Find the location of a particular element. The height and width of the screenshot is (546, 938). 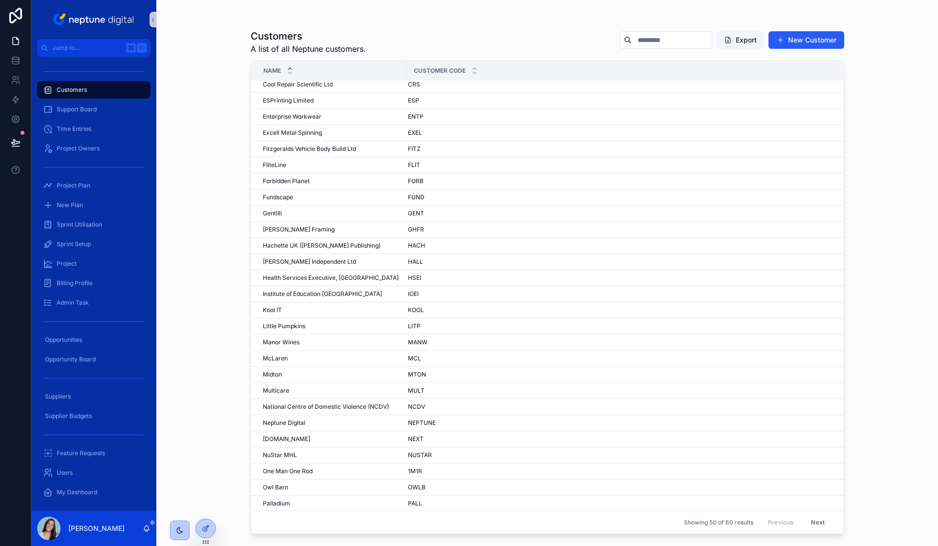

a: National Centre of Domestic Violence (NCDV) is located at coordinates (332, 407).